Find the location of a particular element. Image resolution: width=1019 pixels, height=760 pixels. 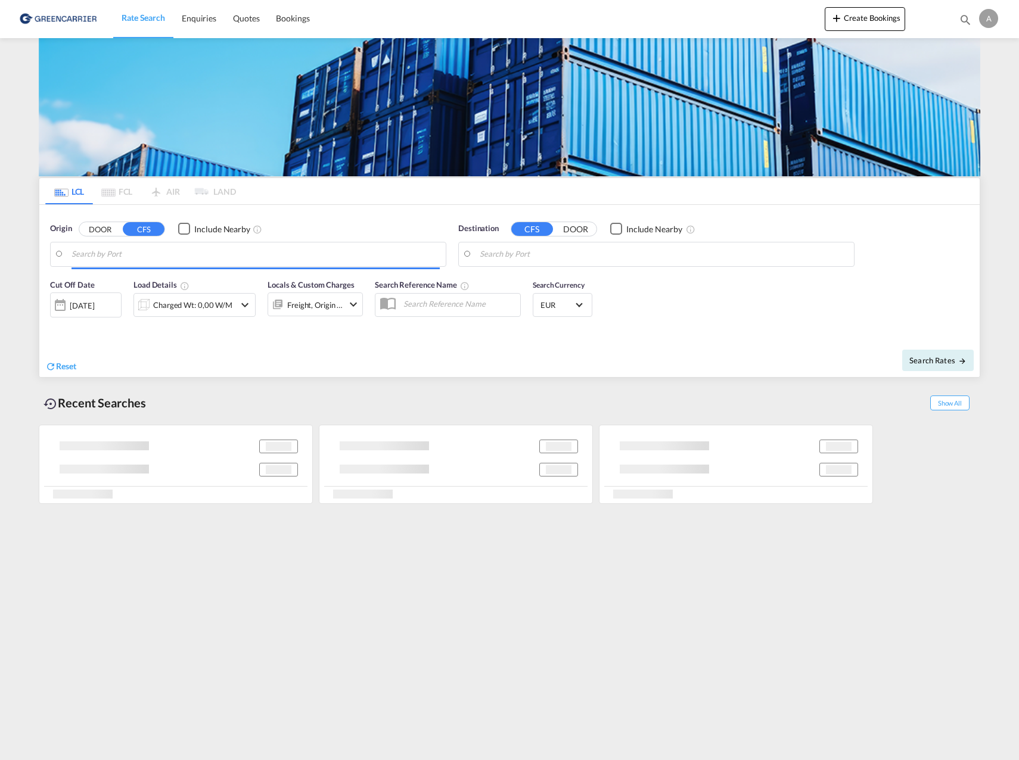

span: Load Details is located at coordinates (161, 285).